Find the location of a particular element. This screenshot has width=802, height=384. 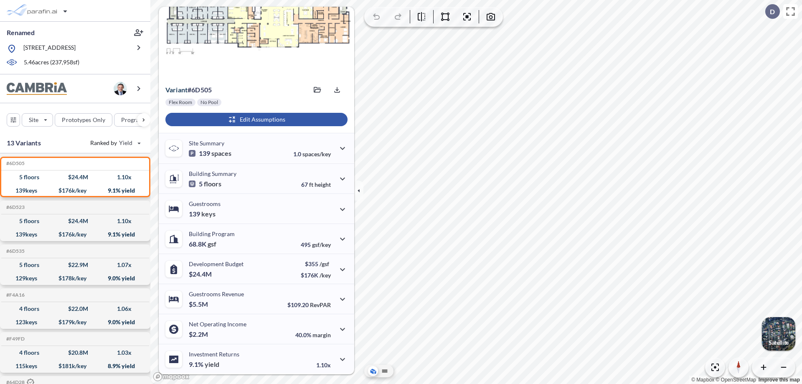

button: Site is located at coordinates (37, 120).